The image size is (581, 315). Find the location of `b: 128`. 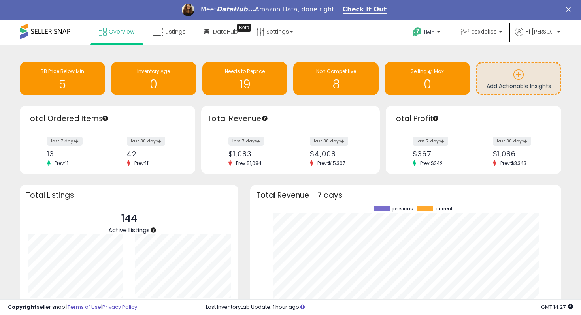

b: 128 is located at coordinates (170, 302).